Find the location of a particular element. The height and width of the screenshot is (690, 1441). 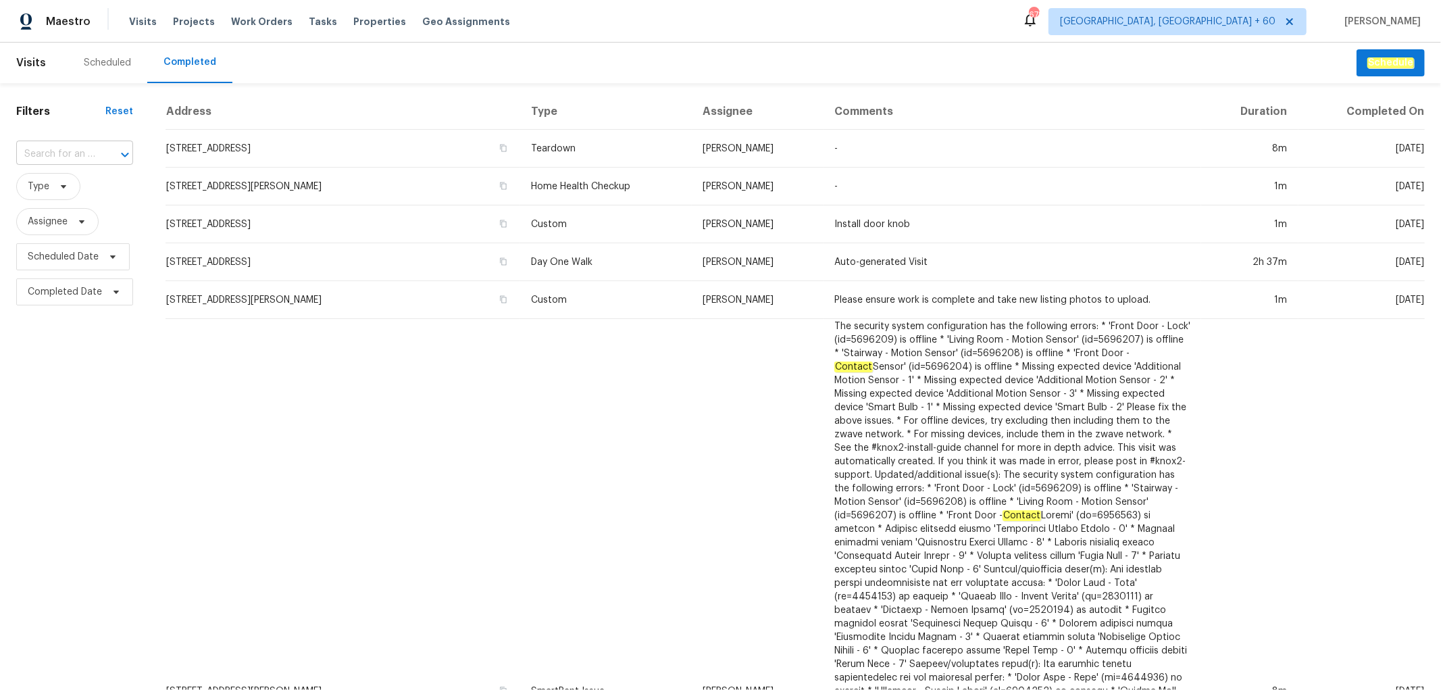

em: Schedule is located at coordinates (1390, 63).